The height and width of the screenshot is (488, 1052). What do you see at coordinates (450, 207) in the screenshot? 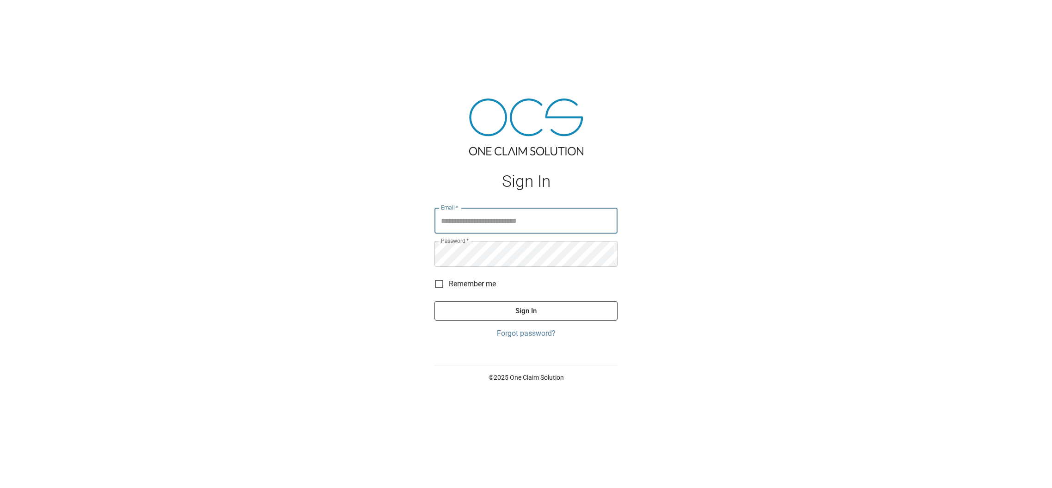
I see `label: Email` at bounding box center [450, 207].